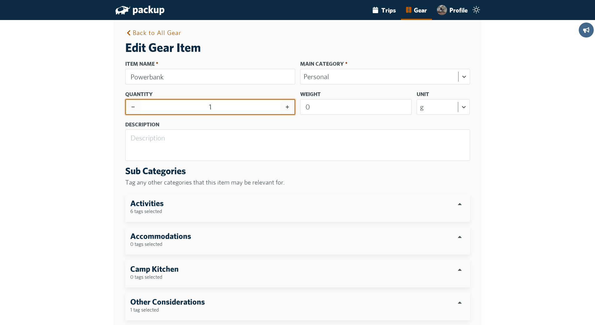 The width and height of the screenshot is (595, 325). What do you see at coordinates (442, 10) in the screenshot?
I see `img: user avatar` at bounding box center [442, 10].